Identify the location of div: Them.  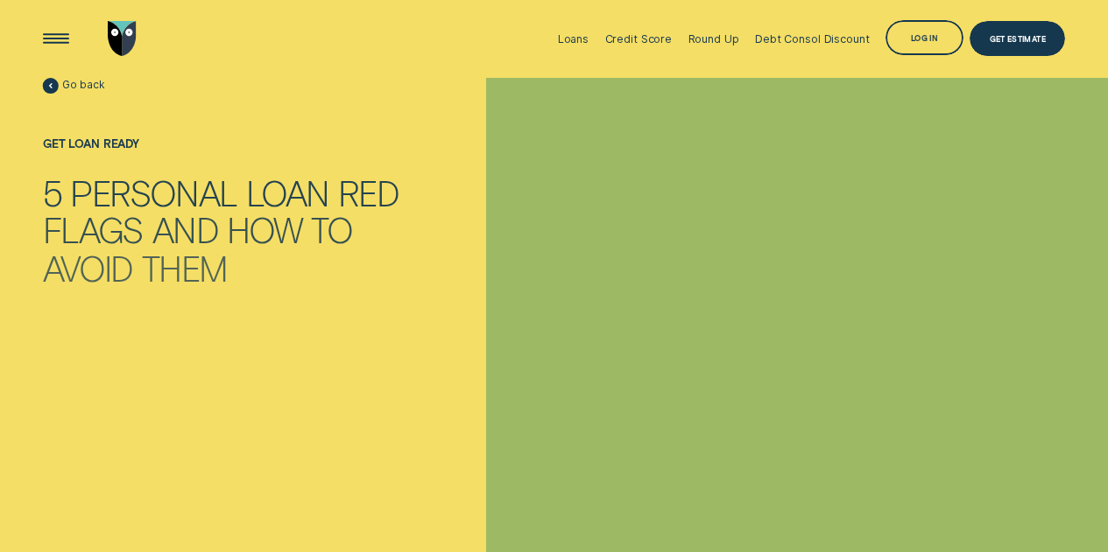
(185, 268).